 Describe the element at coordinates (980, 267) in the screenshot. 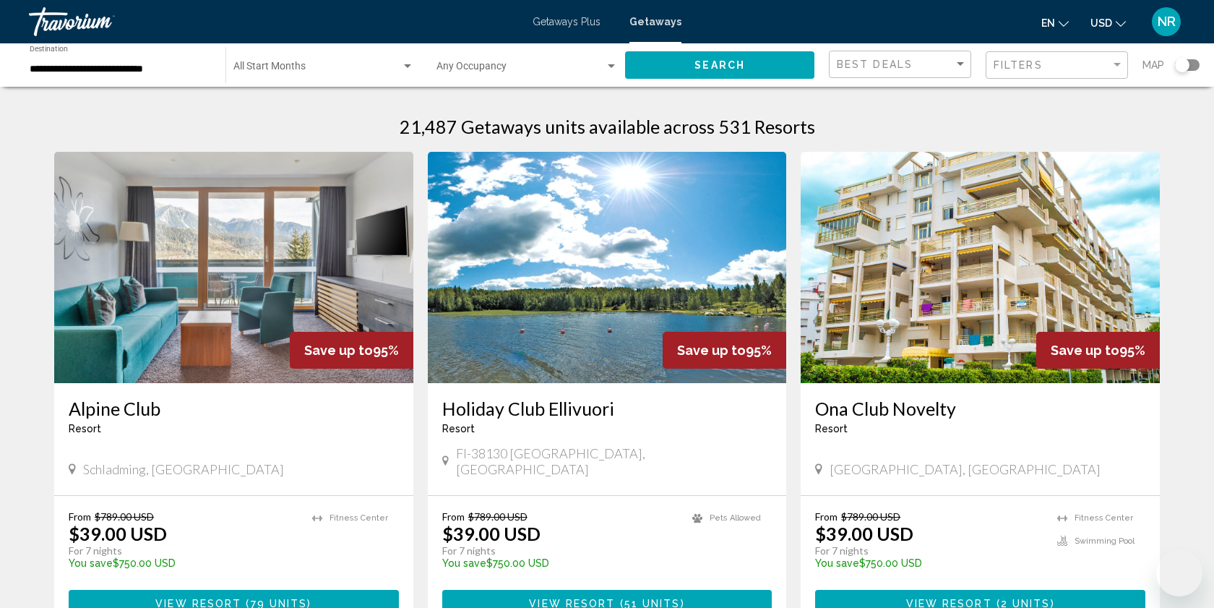

I see `img: 3902E01X.jpg` at that location.